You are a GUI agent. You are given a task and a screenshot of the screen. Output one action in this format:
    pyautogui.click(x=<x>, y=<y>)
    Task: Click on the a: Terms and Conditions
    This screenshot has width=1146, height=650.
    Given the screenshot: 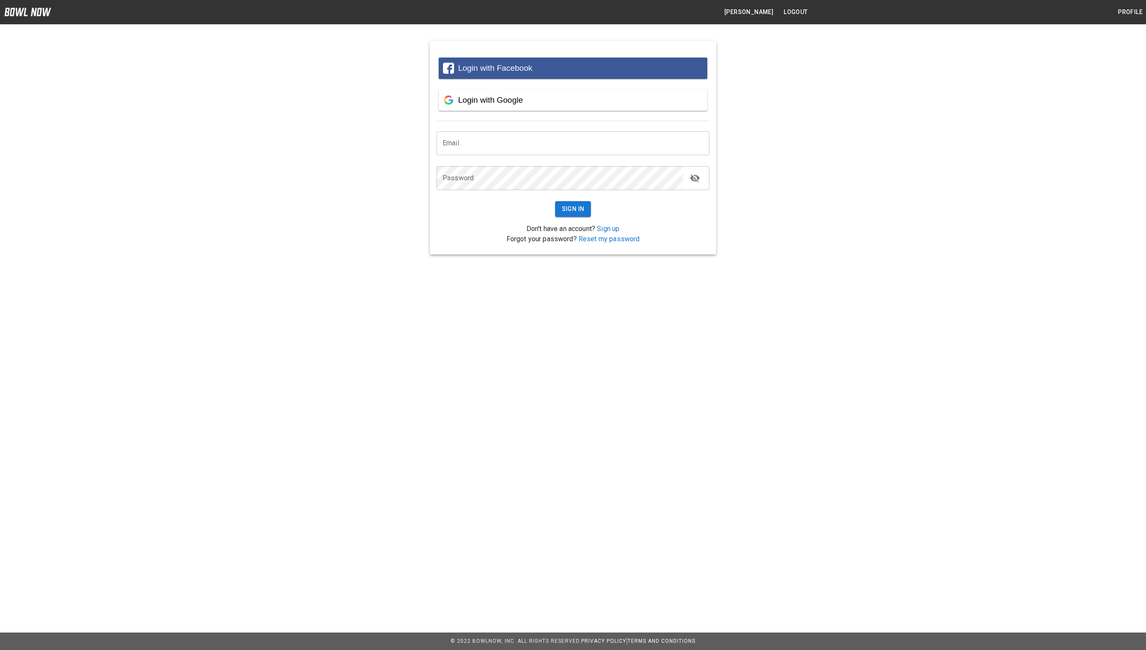 What is the action you would take?
    pyautogui.click(x=661, y=641)
    